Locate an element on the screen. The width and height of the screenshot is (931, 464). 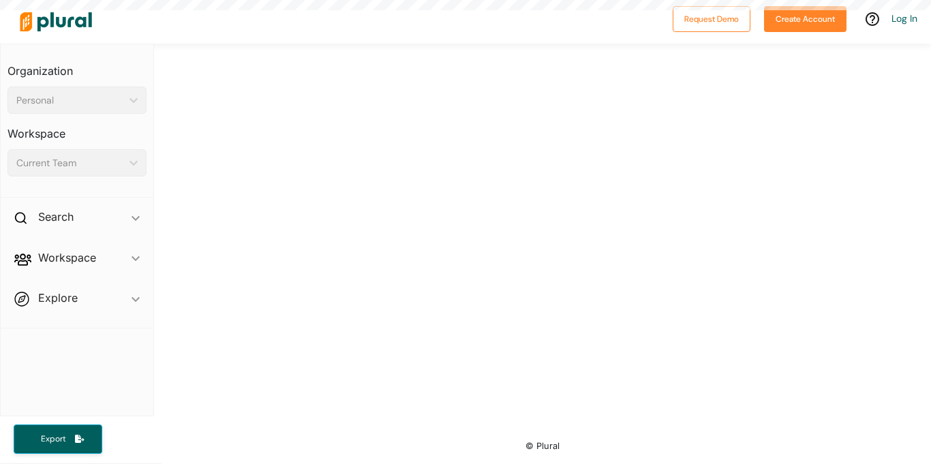
a: Request Demo is located at coordinates (711, 18).